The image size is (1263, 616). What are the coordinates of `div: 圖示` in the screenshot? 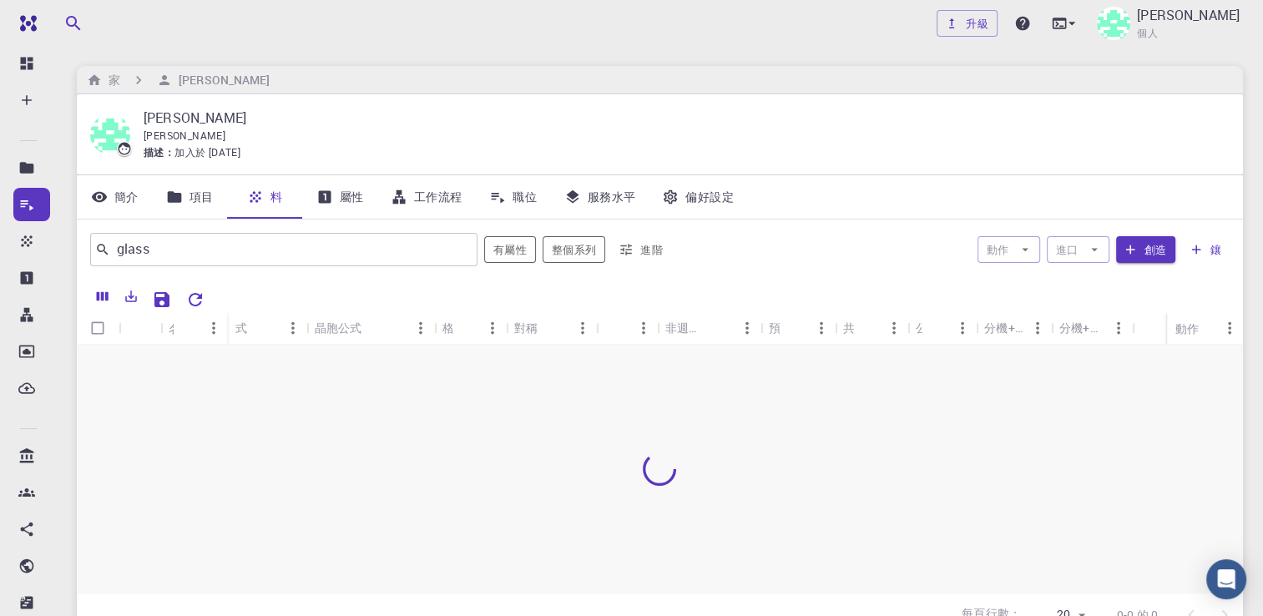 It's located at (139, 328).